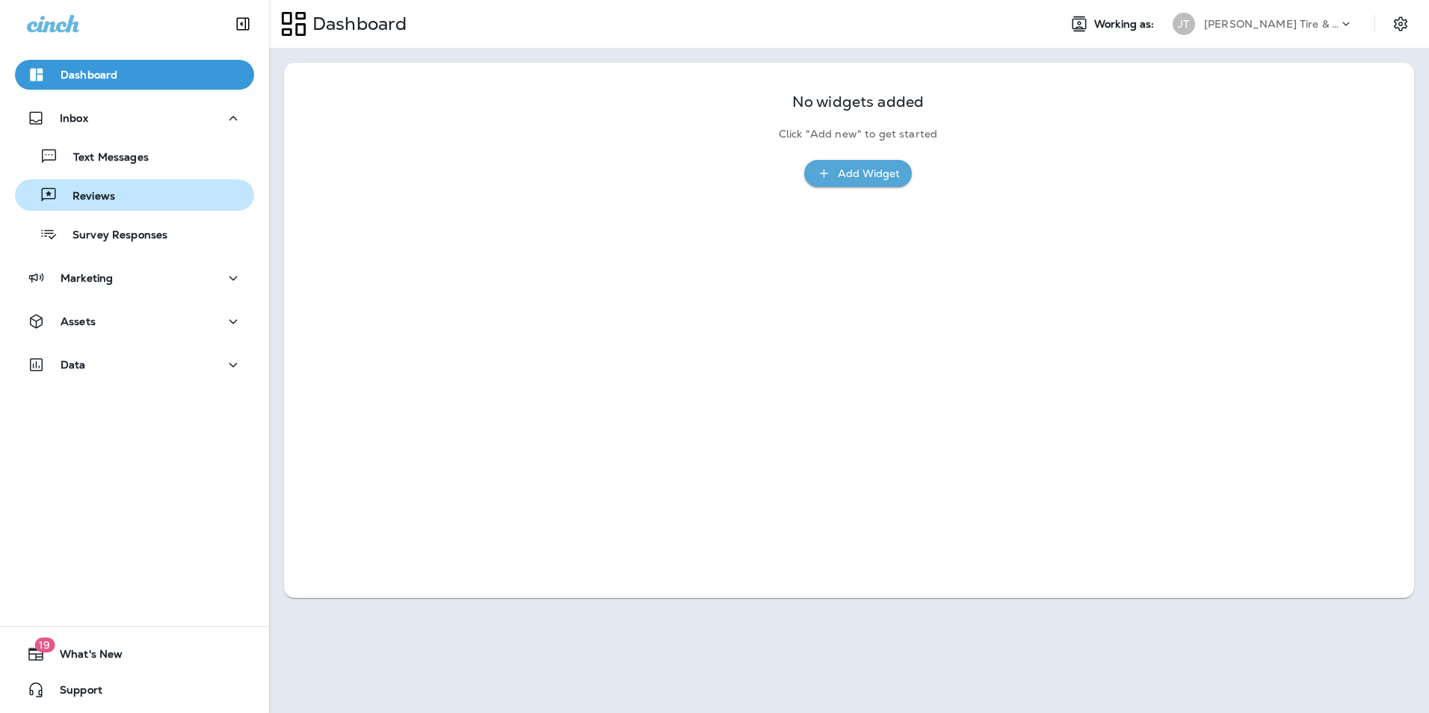  I want to click on div: JT, so click(1184, 24).